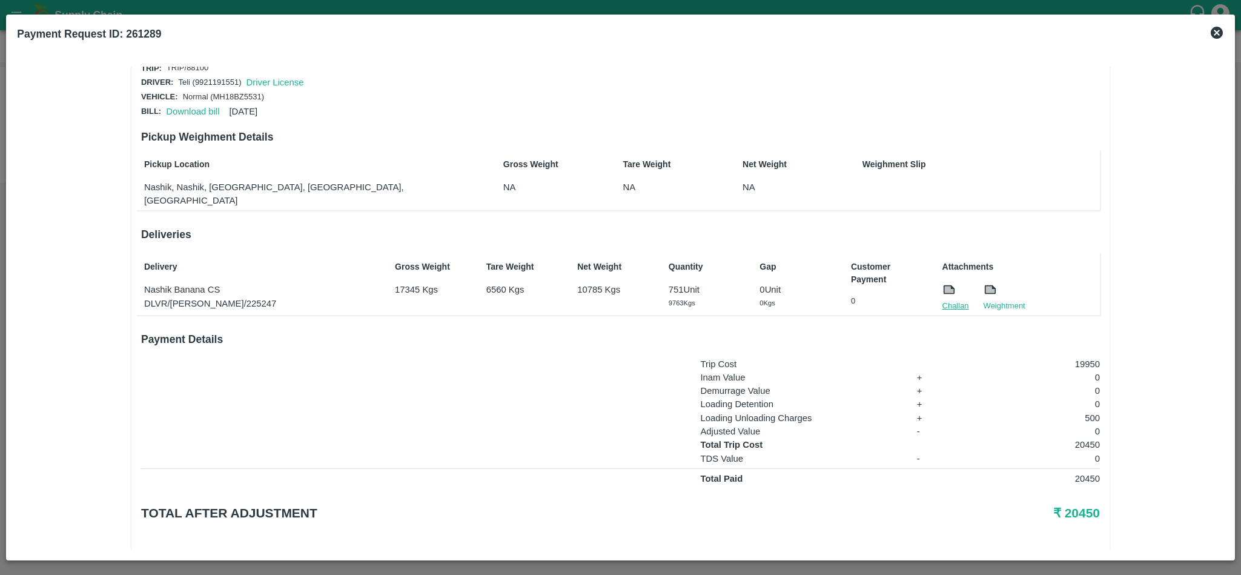 This screenshot has width=1241, height=575. Describe the element at coordinates (682, 303) in the screenshot. I see `span: 9763 Kgs` at that location.